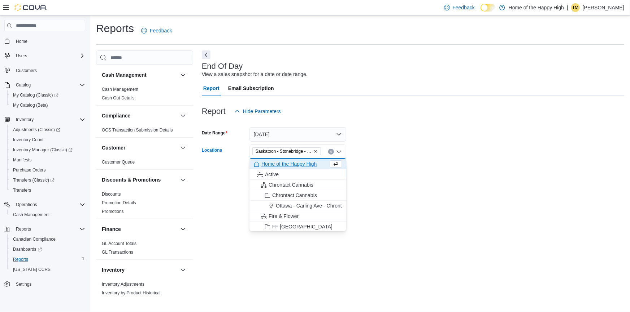 The image size is (630, 312). I want to click on a: Cash Out Details, so click(118, 98).